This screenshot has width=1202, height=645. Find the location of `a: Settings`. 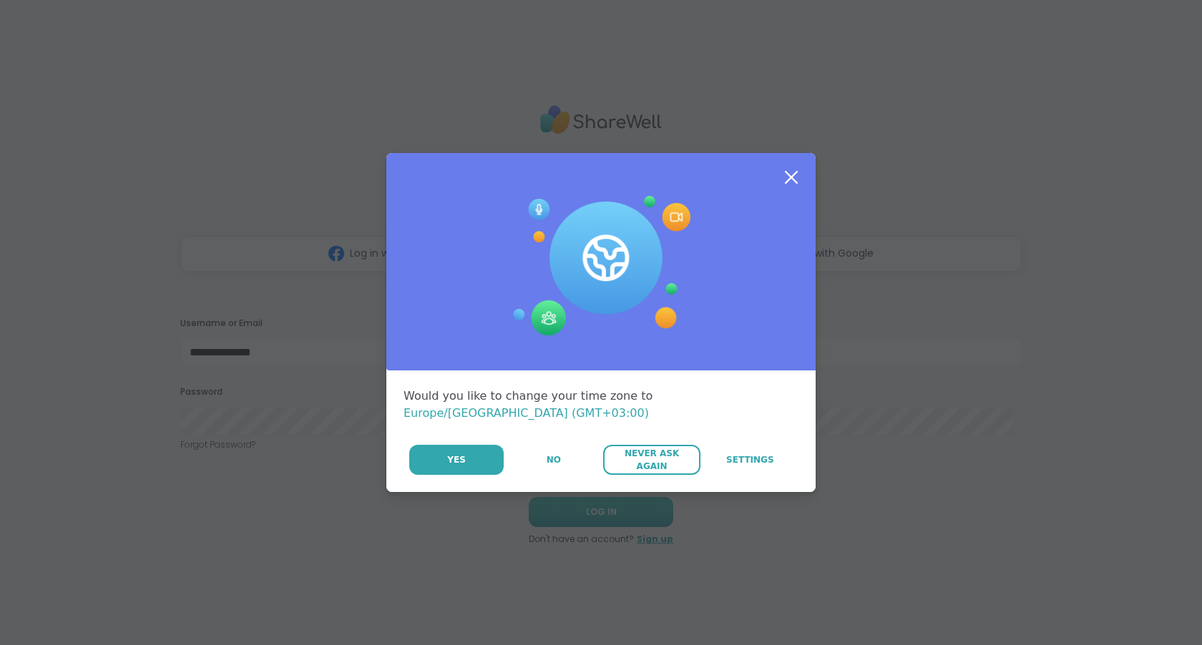

a: Settings is located at coordinates (750, 460).